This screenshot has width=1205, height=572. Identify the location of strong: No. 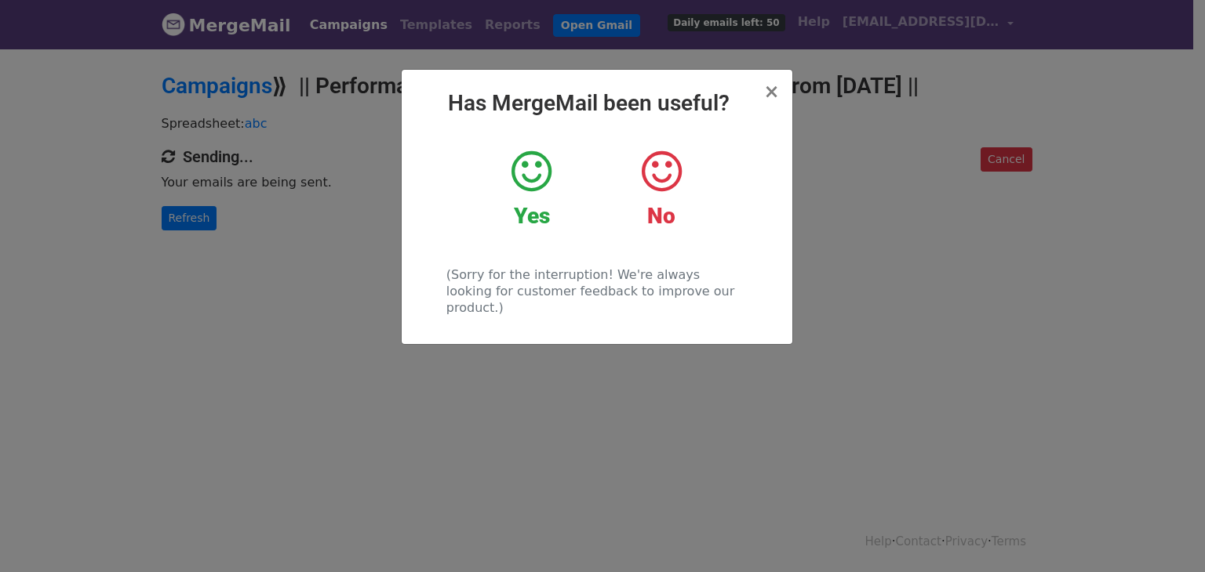
(661, 216).